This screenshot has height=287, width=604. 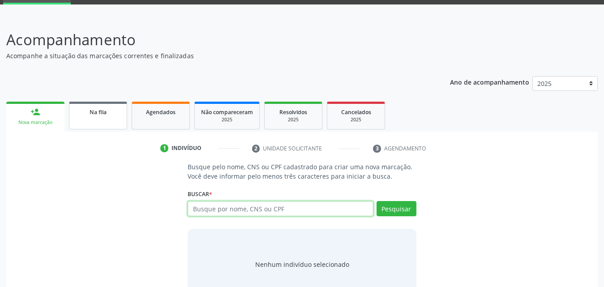 I want to click on div: Indivíduo, so click(x=186, y=148).